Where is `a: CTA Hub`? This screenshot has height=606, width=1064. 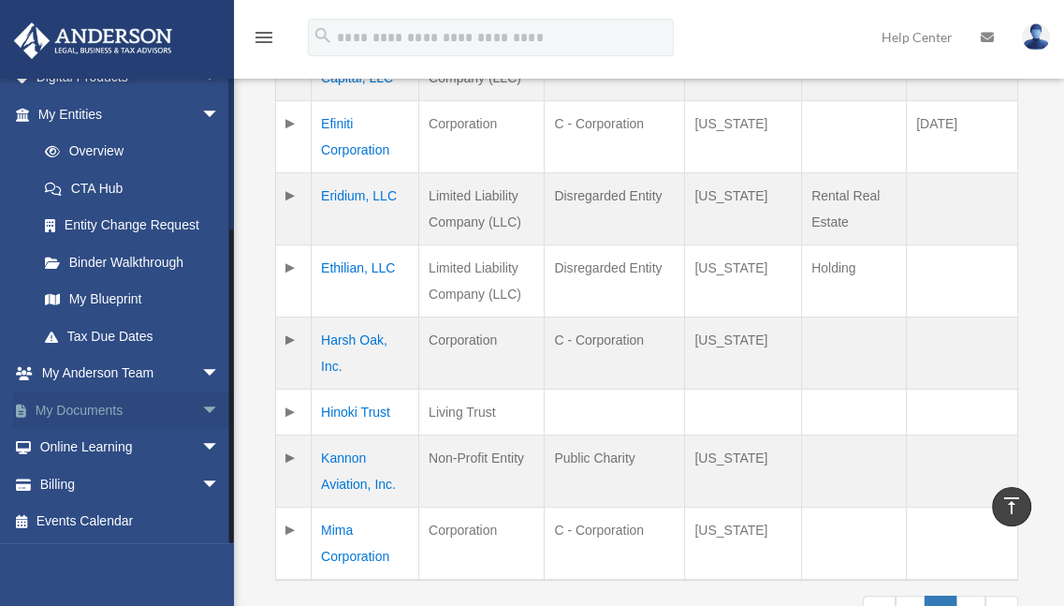 a: CTA Hub is located at coordinates (132, 188).